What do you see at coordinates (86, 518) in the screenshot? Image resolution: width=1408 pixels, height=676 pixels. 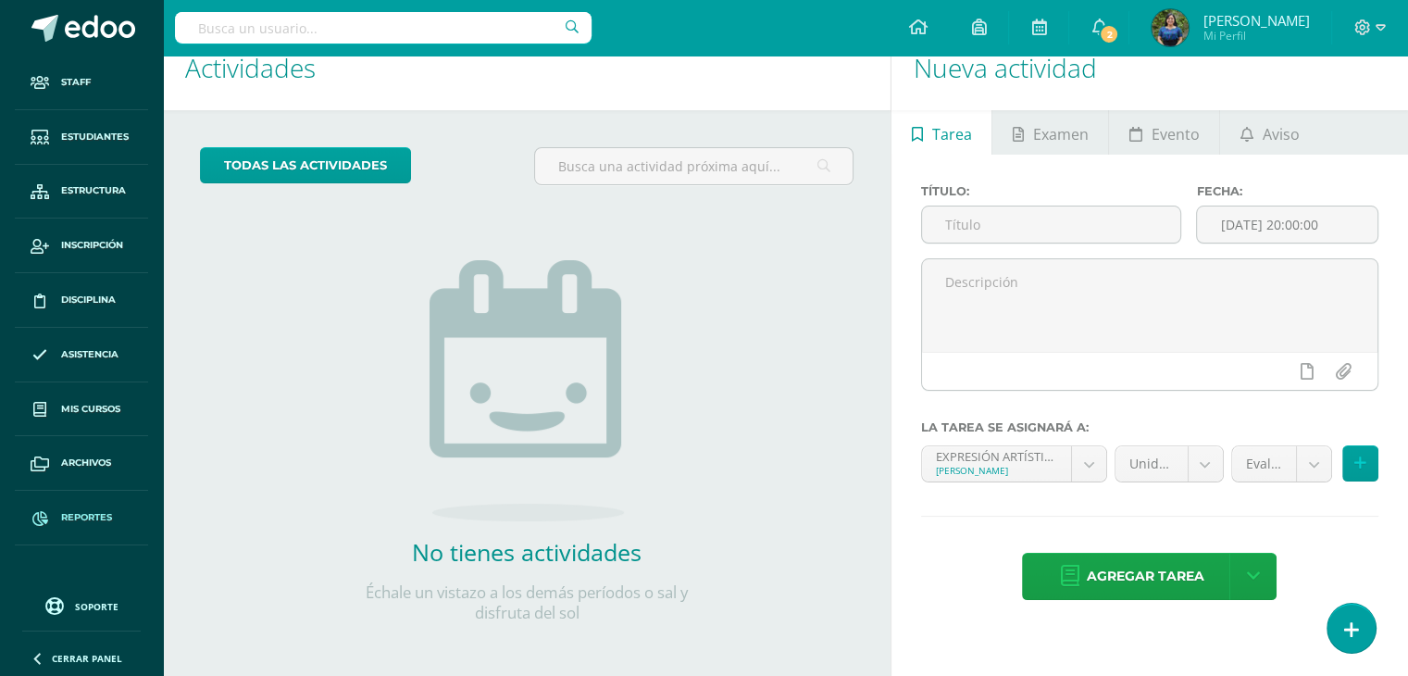 I see `span: Reportes` at bounding box center [86, 518].